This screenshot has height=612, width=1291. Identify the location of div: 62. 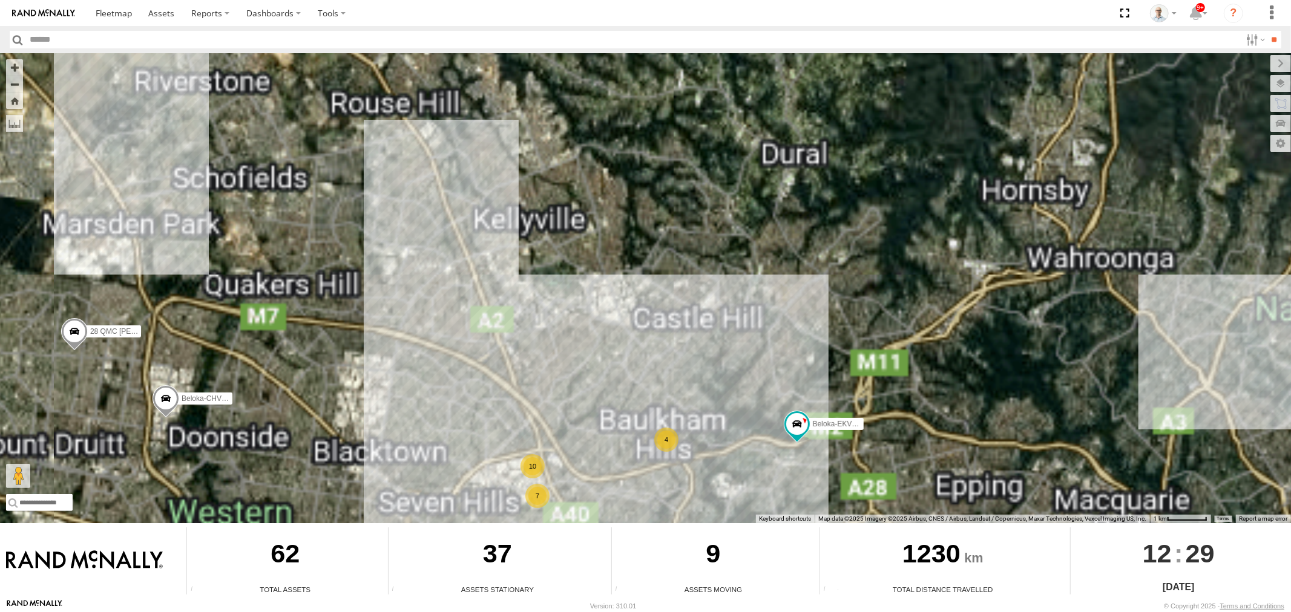
(285, 556).